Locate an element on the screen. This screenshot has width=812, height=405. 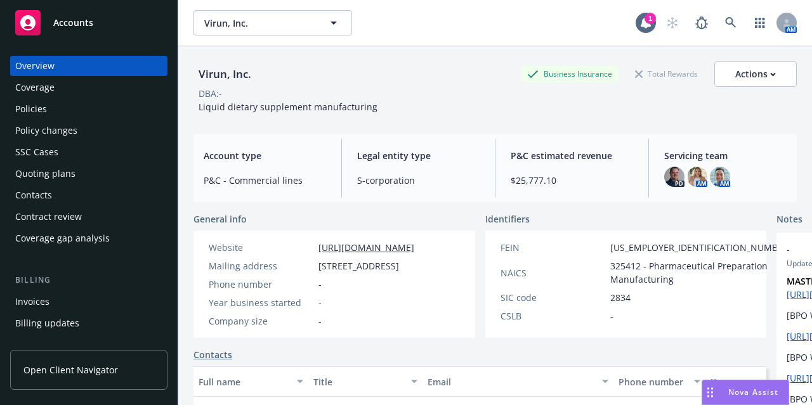
div: SIC code is located at coordinates (552, 297).